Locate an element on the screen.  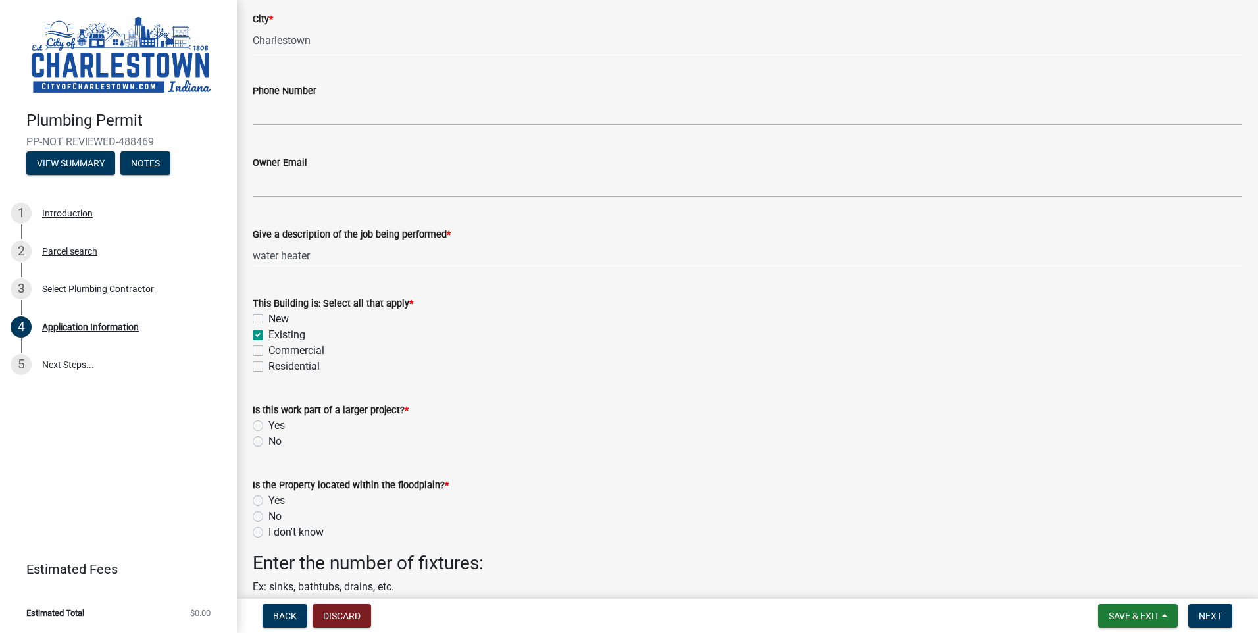
p: Ex: sinks, bathtubs, drains, etc. is located at coordinates (747, 587).